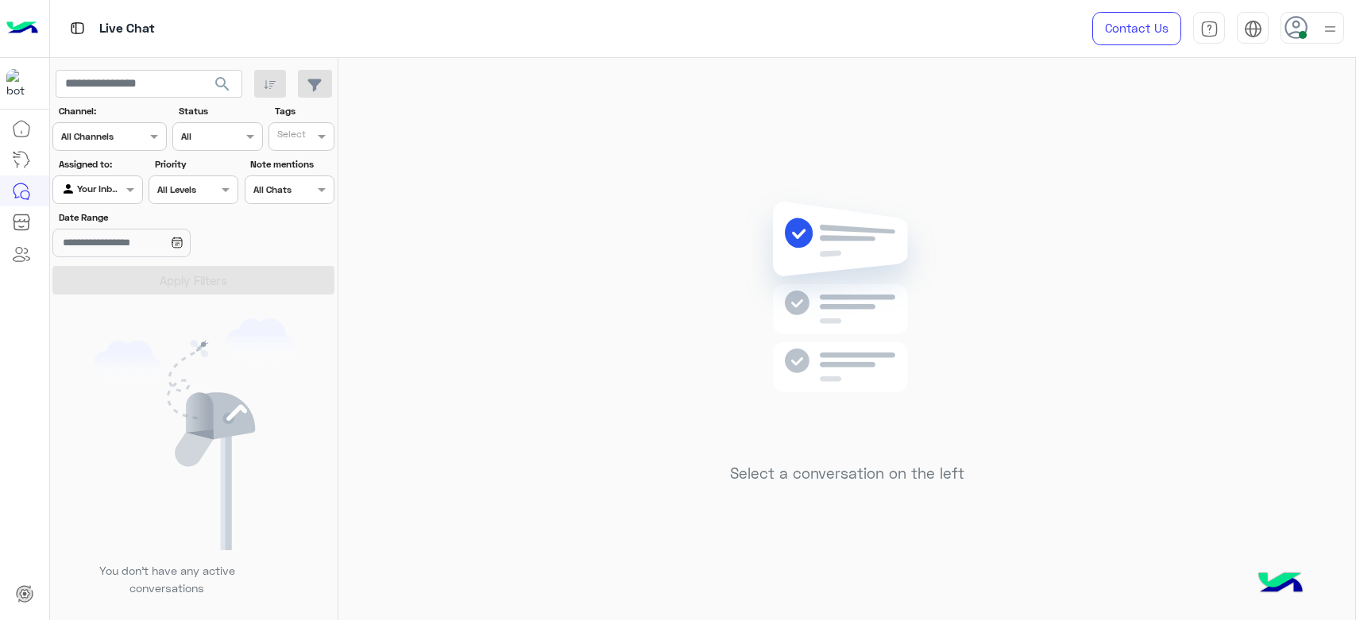  What do you see at coordinates (22, 29) in the screenshot?
I see `img: Logo` at bounding box center [22, 29].